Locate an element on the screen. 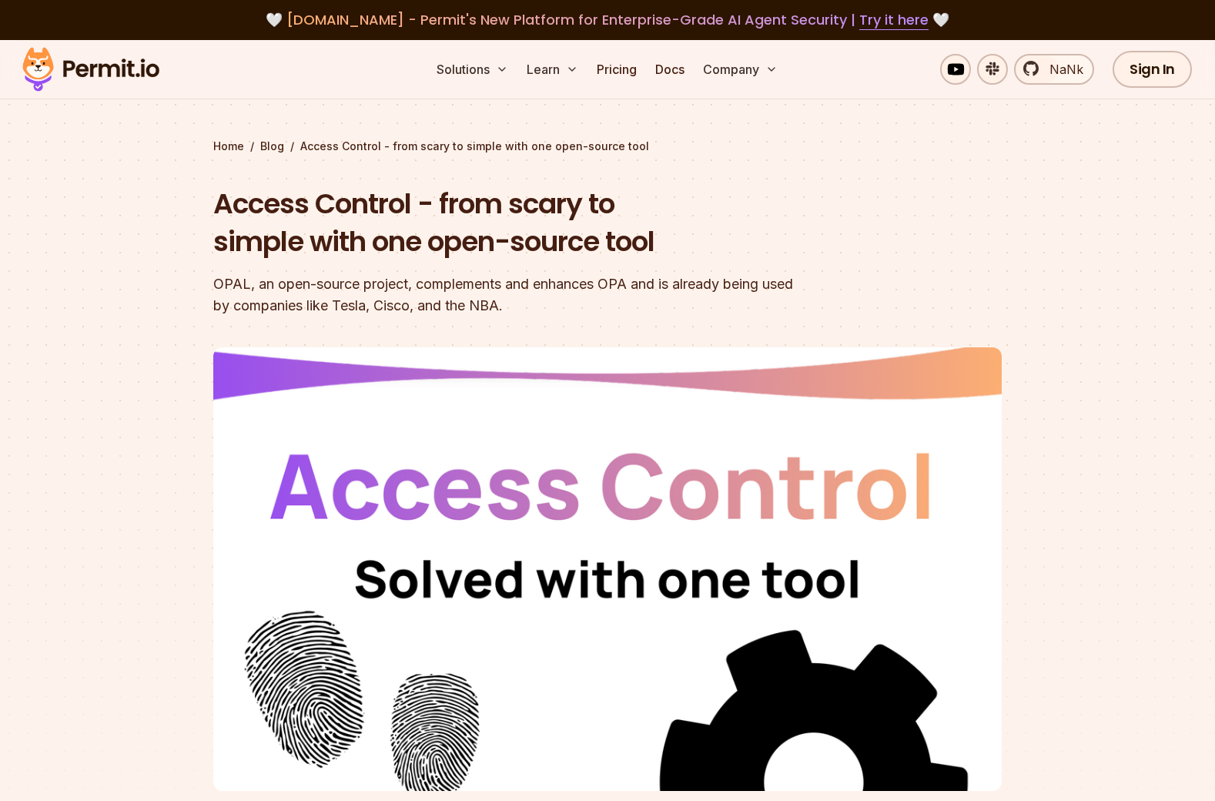 The width and height of the screenshot is (1215, 801). a: Try it here is located at coordinates (894, 20).